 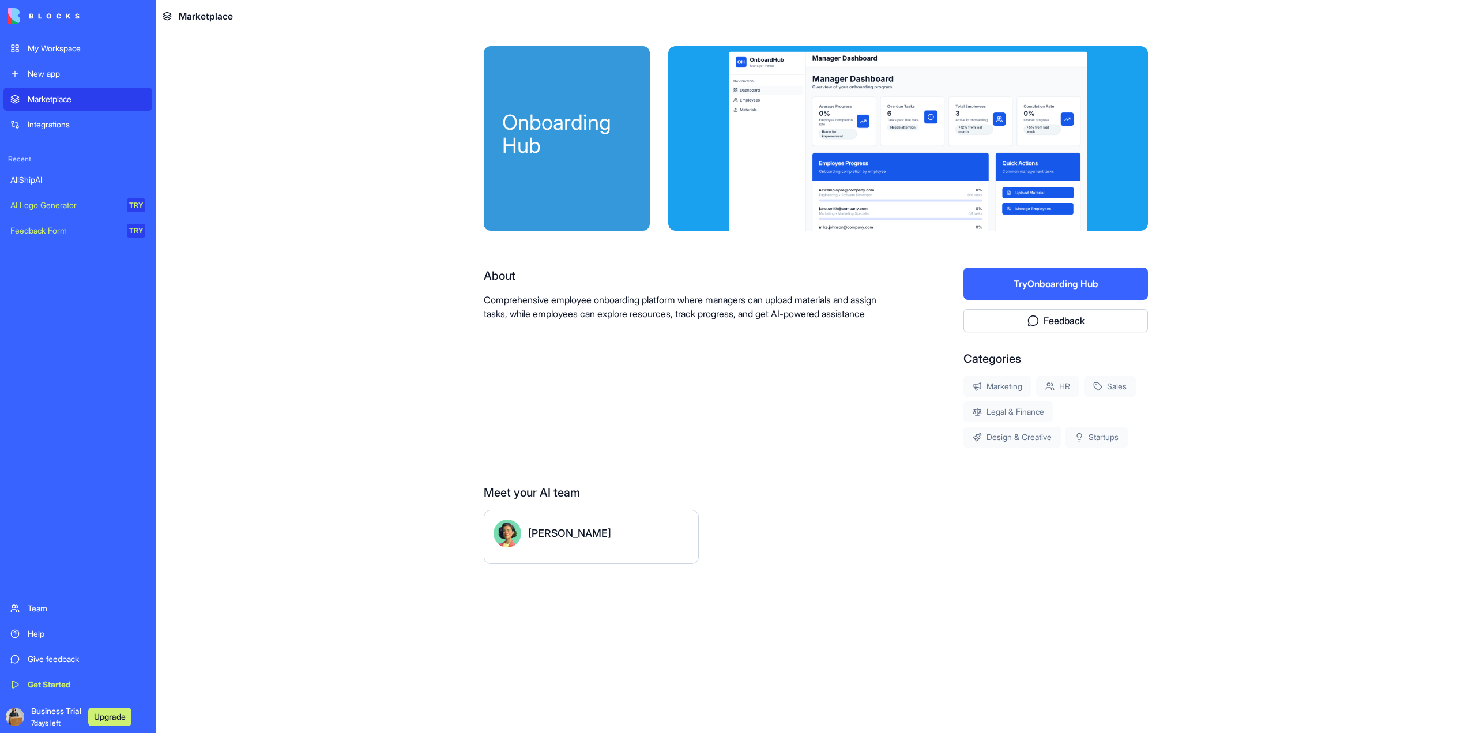 What do you see at coordinates (110, 717) in the screenshot?
I see `a: Upgrade` at bounding box center [110, 717].